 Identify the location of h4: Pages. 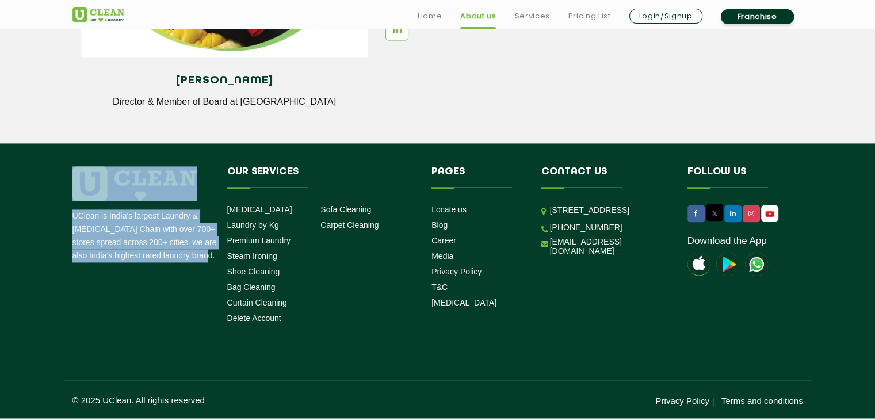
(477, 177).